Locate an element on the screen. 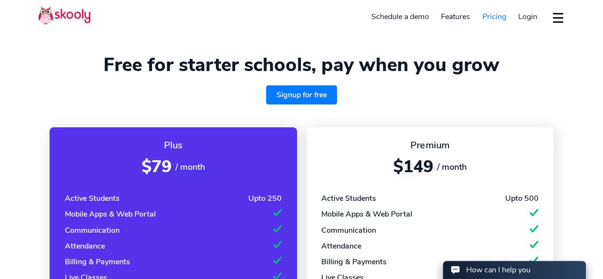  div: Plus is located at coordinates (173, 145).